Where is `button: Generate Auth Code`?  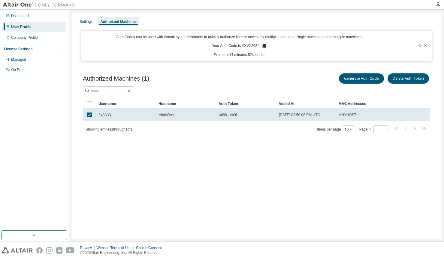
button: Generate Auth Code is located at coordinates (362, 78).